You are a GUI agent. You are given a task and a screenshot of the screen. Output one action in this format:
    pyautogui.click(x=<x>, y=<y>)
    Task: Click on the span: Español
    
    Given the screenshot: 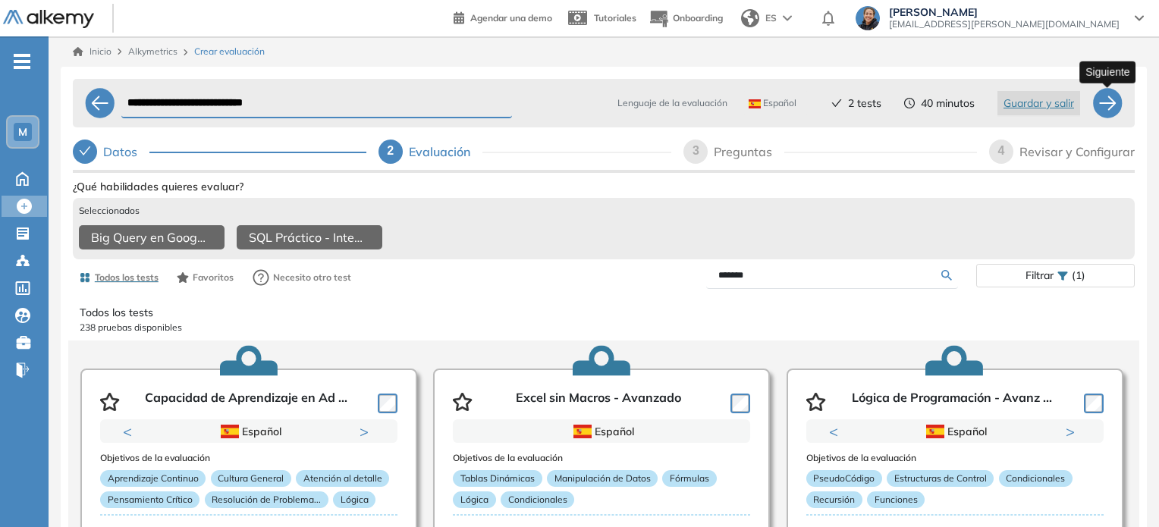 What is the action you would take?
    pyautogui.click(x=772, y=103)
    